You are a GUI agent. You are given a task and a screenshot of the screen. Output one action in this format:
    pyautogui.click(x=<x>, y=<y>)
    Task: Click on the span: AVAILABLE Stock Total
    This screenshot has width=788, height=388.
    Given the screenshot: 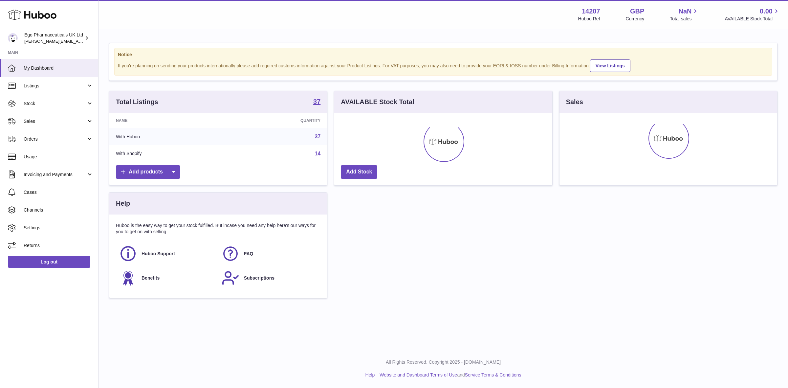 What is the action you would take?
    pyautogui.click(x=752, y=19)
    